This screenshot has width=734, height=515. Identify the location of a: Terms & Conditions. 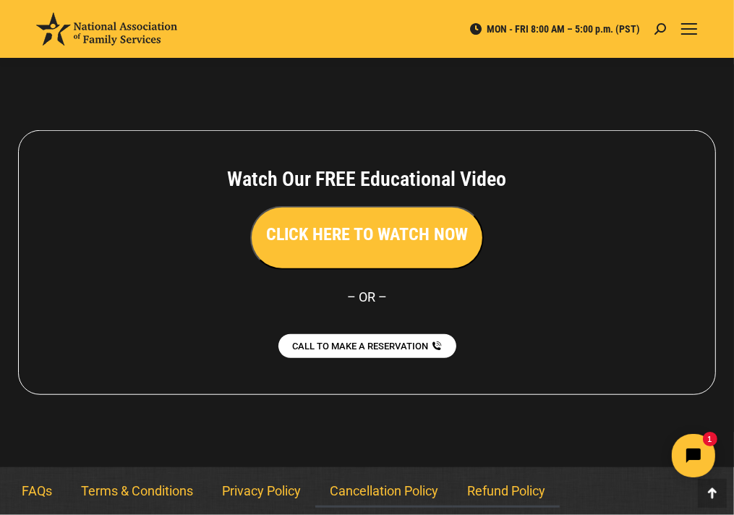
(137, 491).